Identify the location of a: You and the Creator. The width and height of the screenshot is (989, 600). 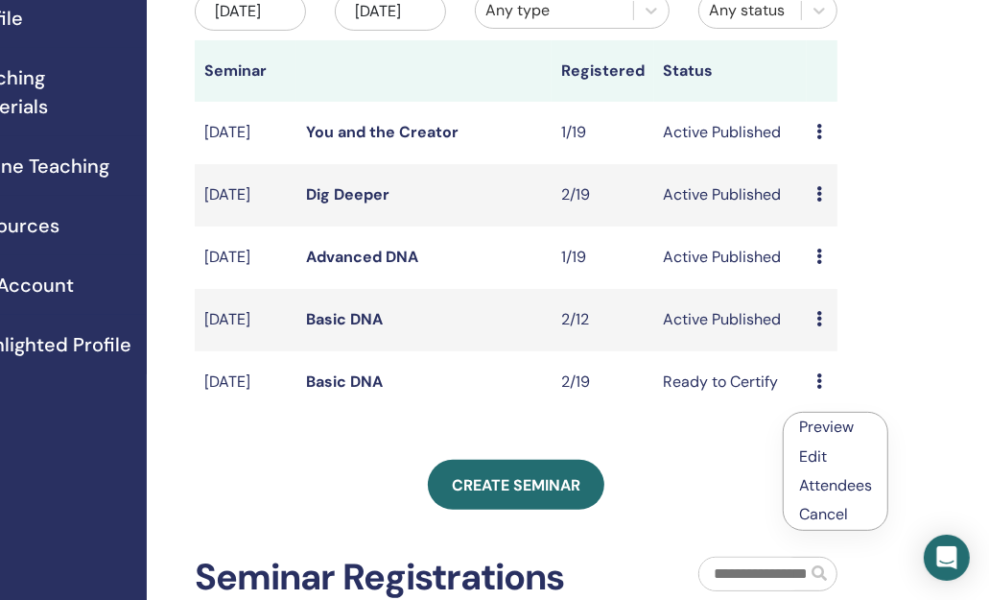
(382, 131).